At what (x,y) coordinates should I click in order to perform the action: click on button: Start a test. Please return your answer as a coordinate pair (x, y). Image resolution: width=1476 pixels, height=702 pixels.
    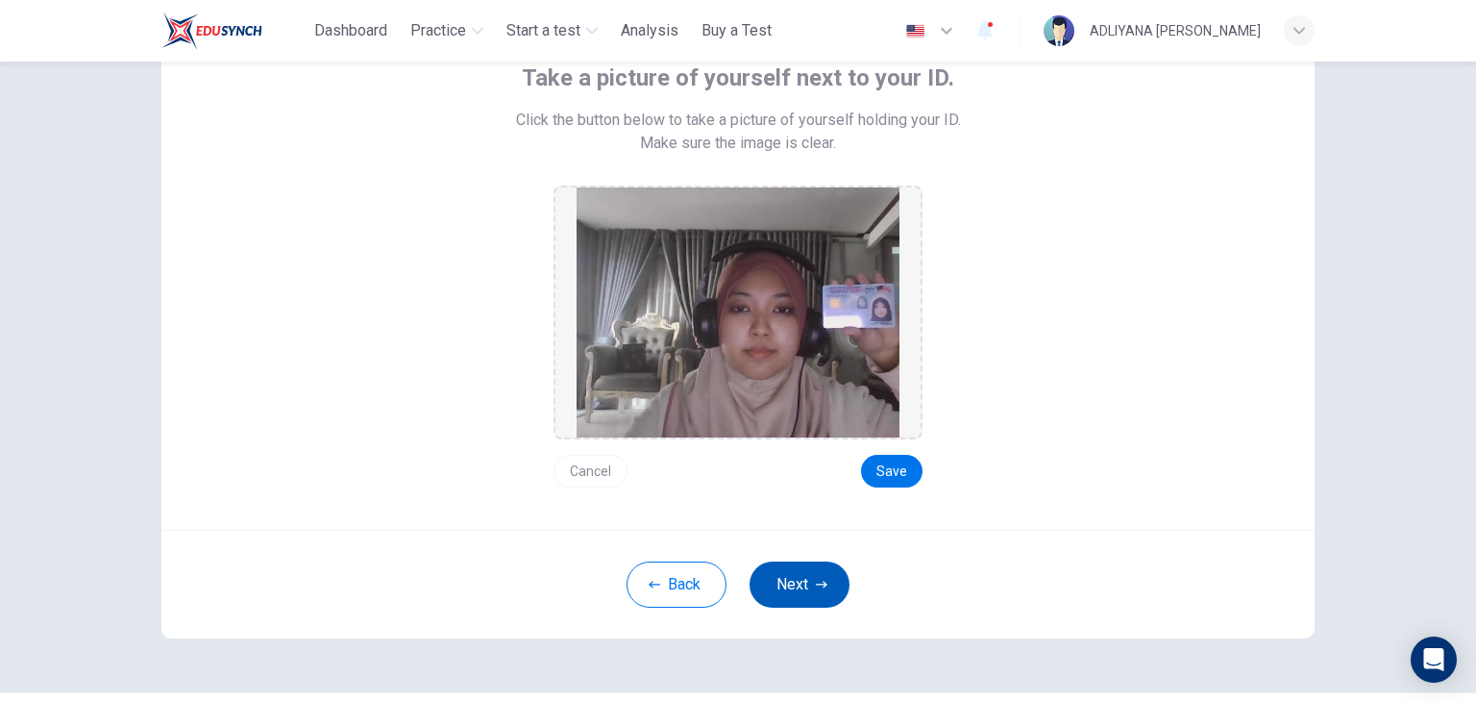
    Looking at the image, I should click on (552, 31).